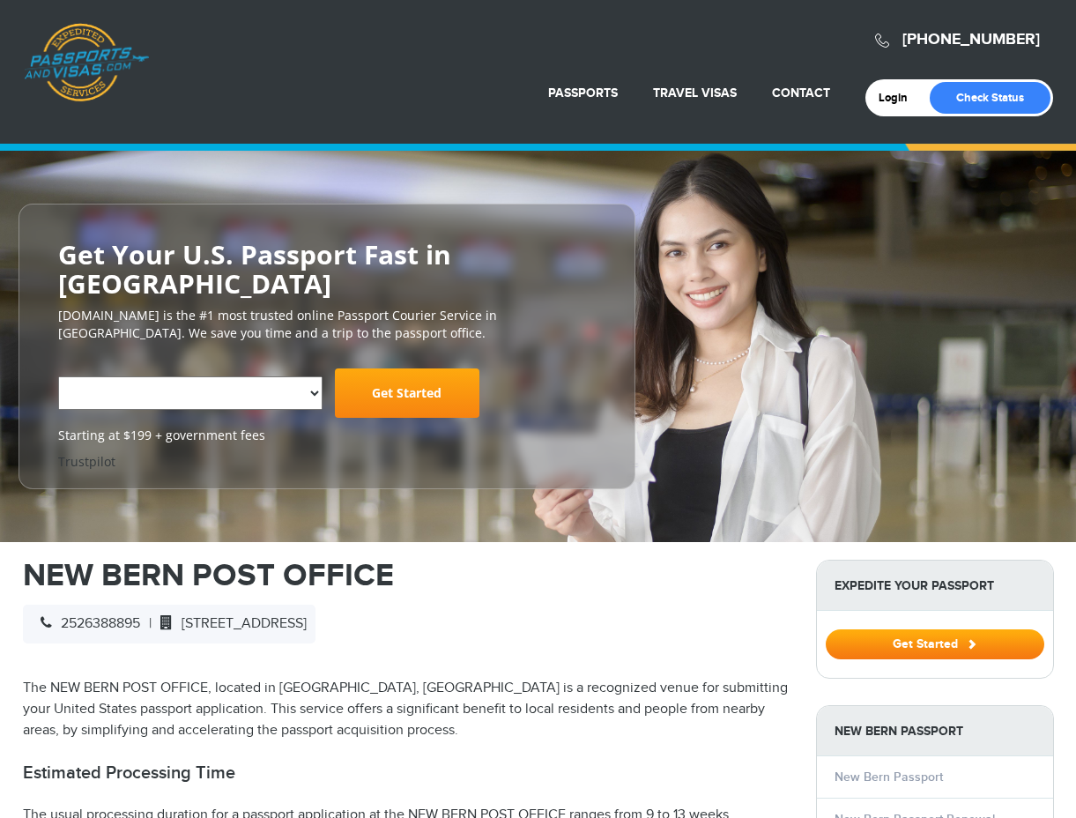 Image resolution: width=1076 pixels, height=818 pixels. Describe the element at coordinates (86, 461) in the screenshot. I see `a: Trustpilot` at that location.